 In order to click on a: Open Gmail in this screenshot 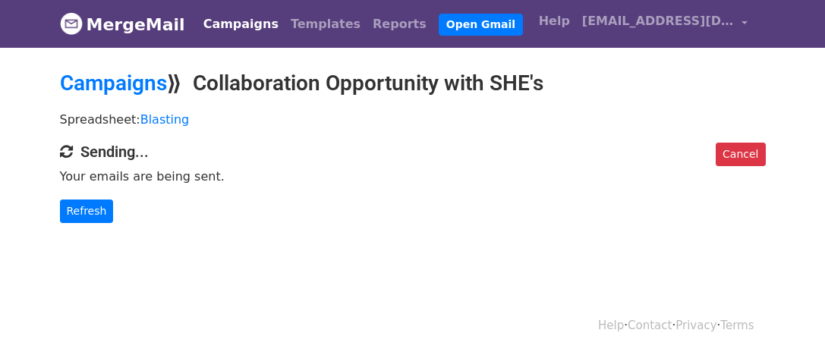, I will do `click(480, 24)`.